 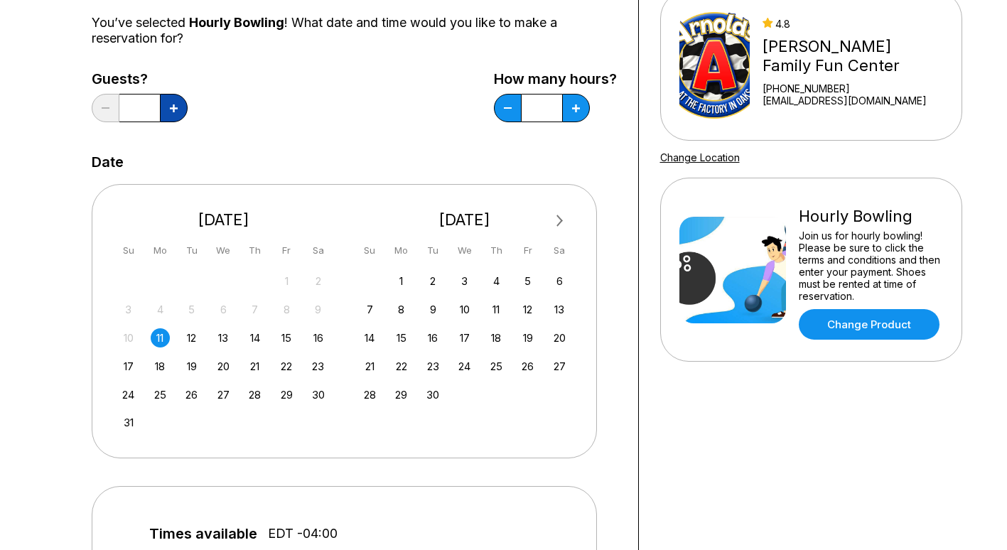 I want to click on div: Hourly Bowling, so click(x=871, y=216).